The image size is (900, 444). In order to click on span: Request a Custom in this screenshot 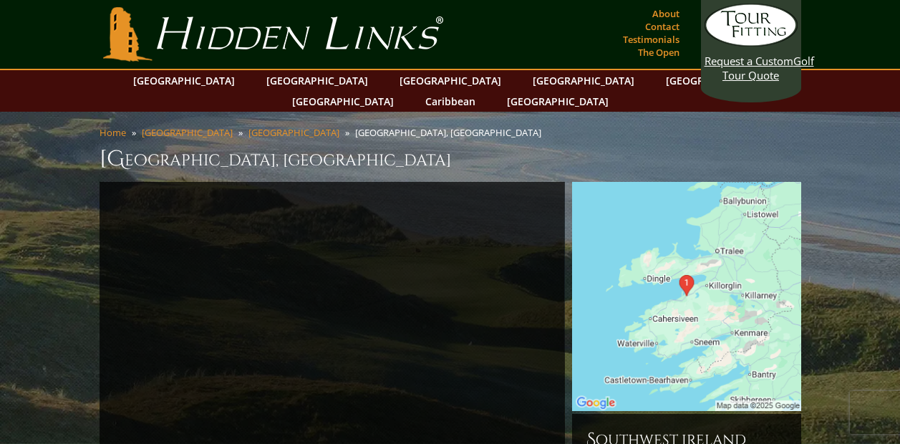, I will do `click(749, 61)`.